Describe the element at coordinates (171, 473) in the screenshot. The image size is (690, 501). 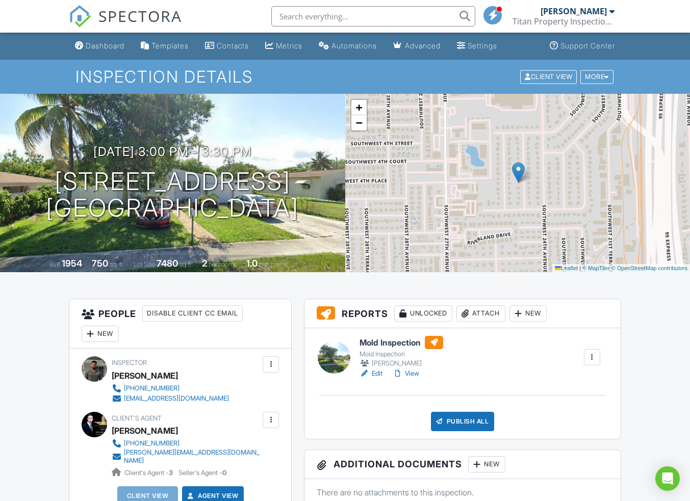
I see `strong: 3` at that location.